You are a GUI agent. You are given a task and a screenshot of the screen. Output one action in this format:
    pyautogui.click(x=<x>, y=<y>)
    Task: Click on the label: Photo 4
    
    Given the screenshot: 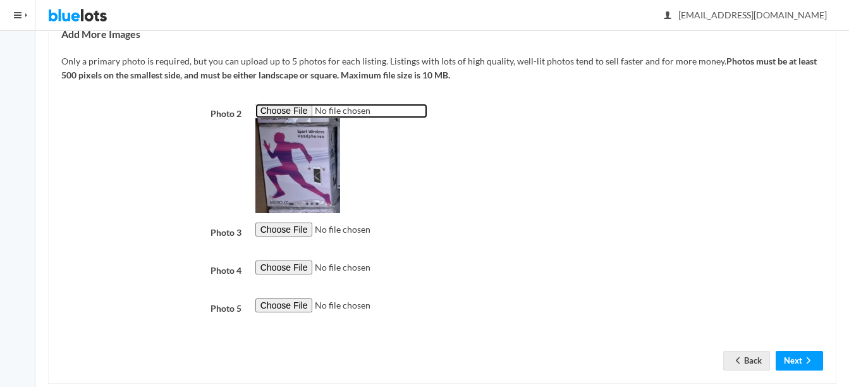 What is the action you would take?
    pyautogui.click(x=151, y=269)
    